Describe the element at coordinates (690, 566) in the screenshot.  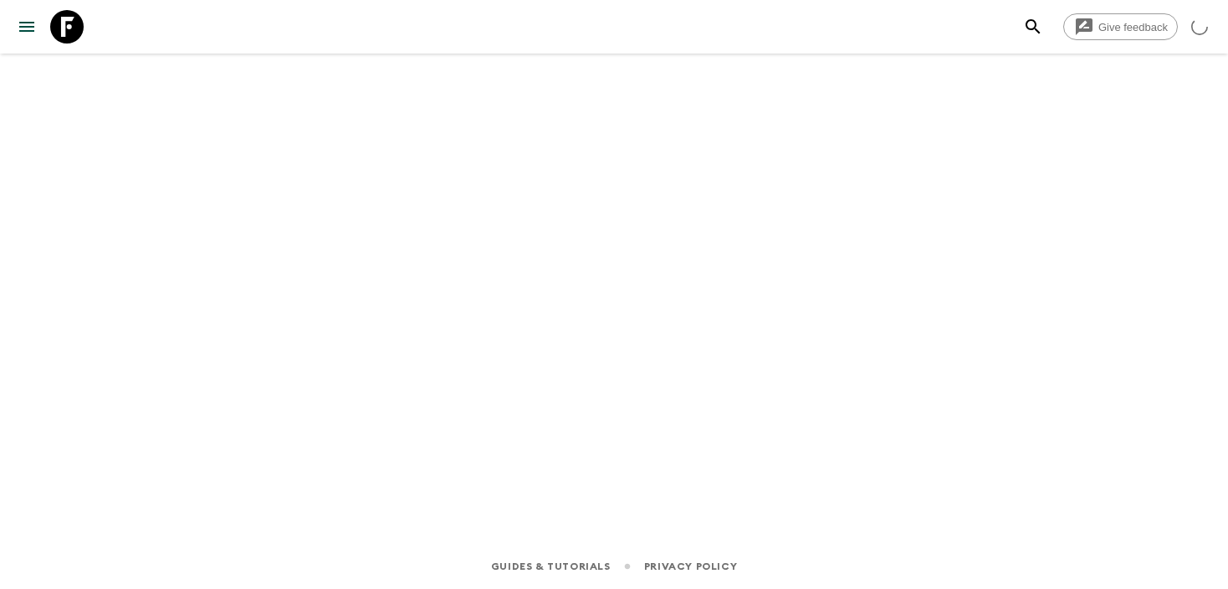
I see `a: Privacy Policy` at that location.